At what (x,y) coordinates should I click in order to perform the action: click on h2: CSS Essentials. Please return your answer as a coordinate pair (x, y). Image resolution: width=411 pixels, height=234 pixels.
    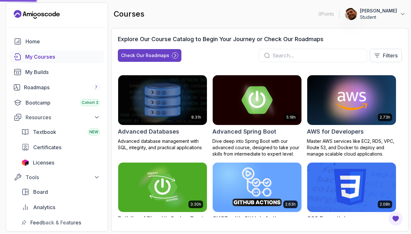
    Looking at the image, I should click on (328, 219).